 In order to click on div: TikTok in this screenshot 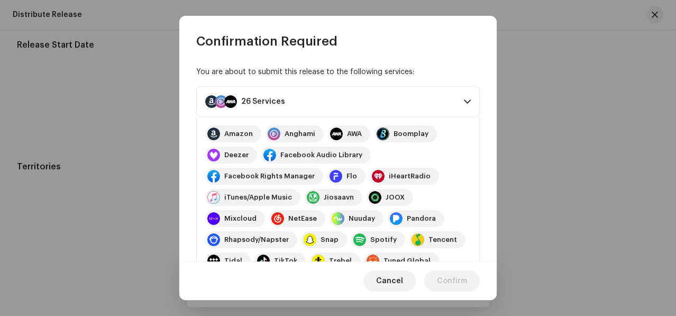, I will do `click(286, 261)`.